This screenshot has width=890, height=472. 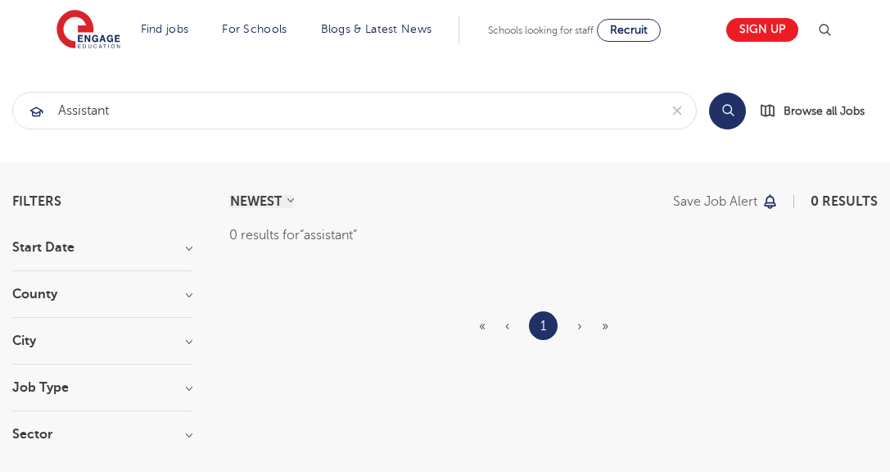 I want to click on a: Find jobs, so click(x=165, y=29).